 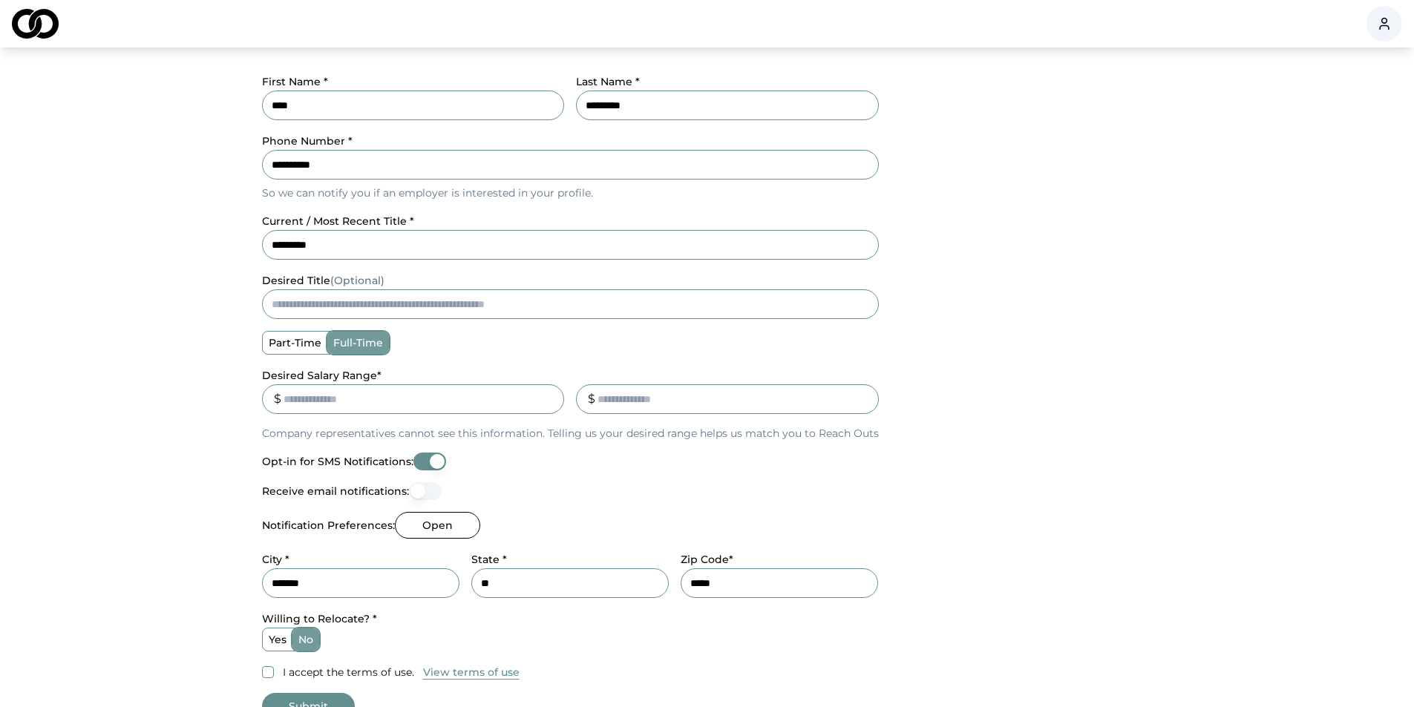 I want to click on label: Desired Salary Range *, so click(x=321, y=375).